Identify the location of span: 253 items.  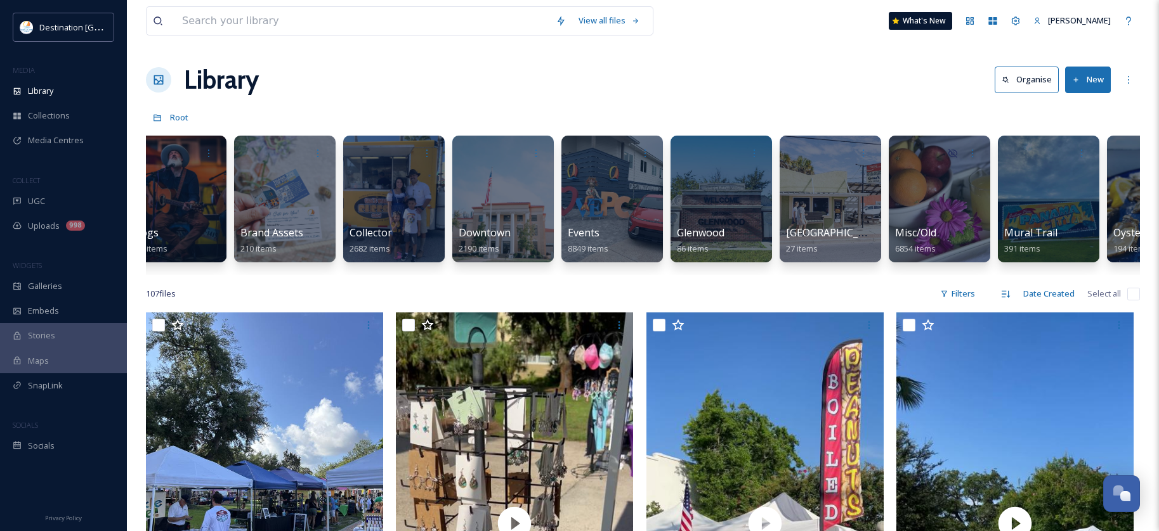
(149, 249).